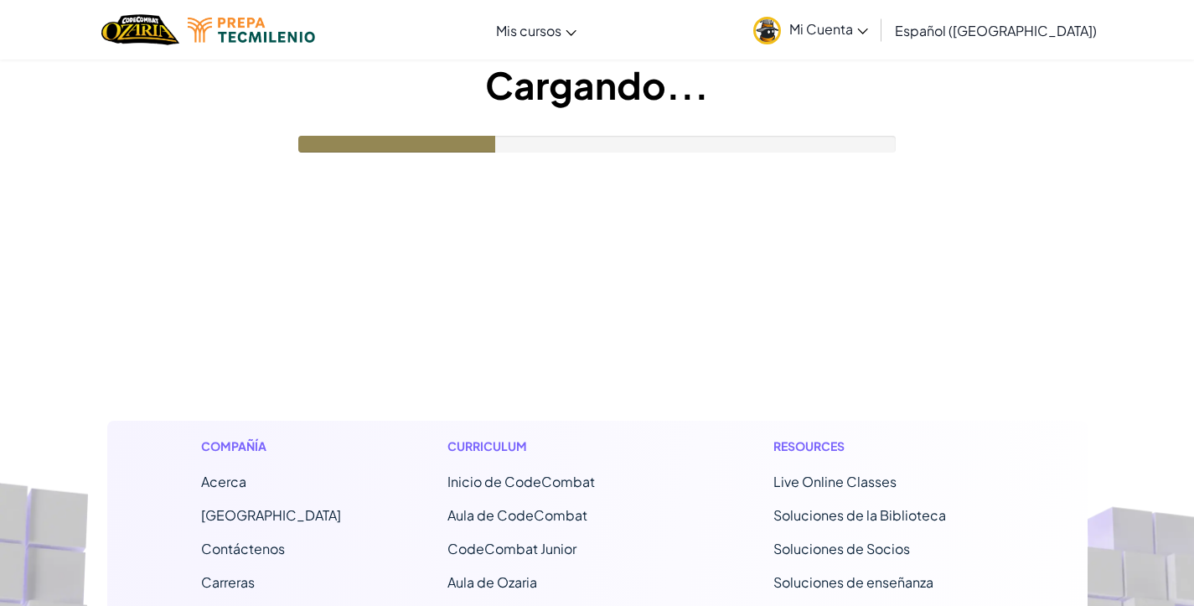 Image resolution: width=1194 pixels, height=606 pixels. What do you see at coordinates (883, 446) in the screenshot?
I see `h1: Resources` at bounding box center [883, 446].